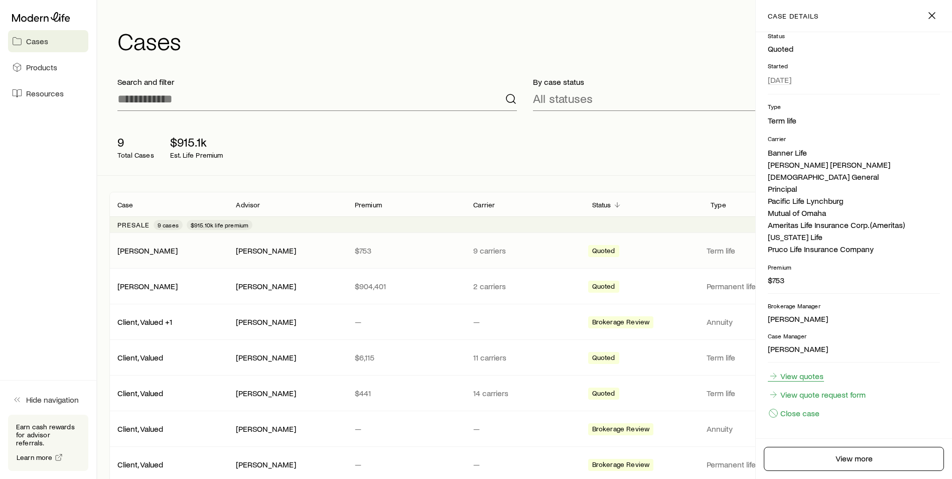  I want to click on p: Search and filter, so click(317, 82).